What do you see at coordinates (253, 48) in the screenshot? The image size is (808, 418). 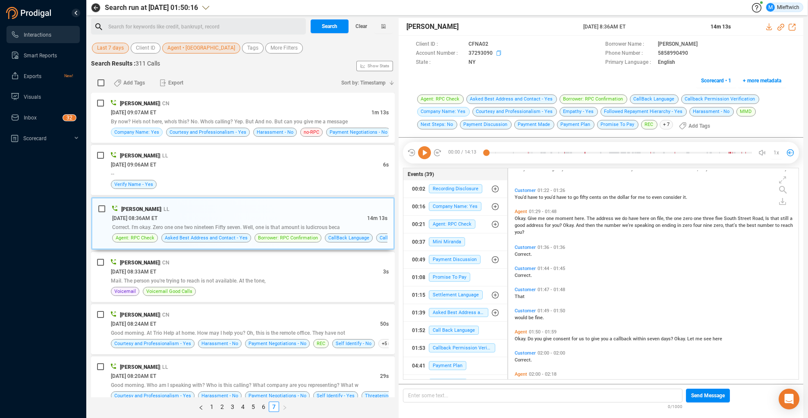 I see `button: Tags` at bounding box center [253, 48].